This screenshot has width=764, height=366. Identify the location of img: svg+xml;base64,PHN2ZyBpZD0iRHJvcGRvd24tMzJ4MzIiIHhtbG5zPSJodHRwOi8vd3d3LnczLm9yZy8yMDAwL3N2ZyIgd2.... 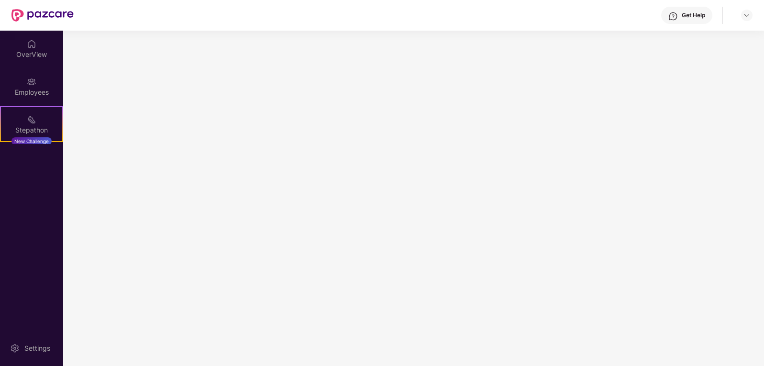
(746, 15).